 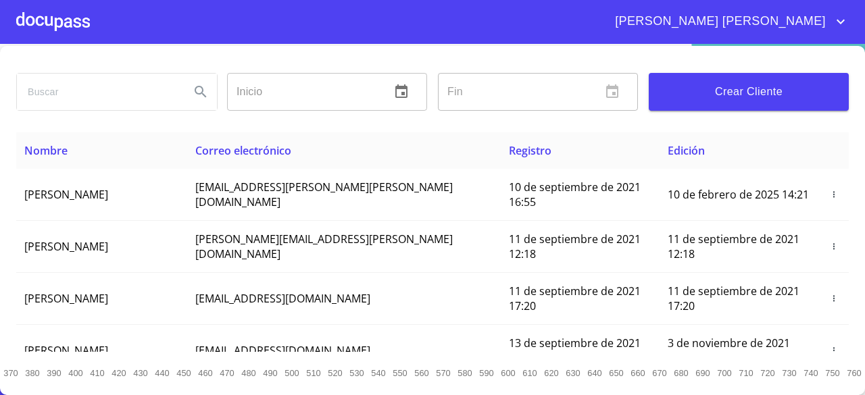 What do you see at coordinates (725, 374) in the screenshot?
I see `button: 700` at bounding box center [725, 374].